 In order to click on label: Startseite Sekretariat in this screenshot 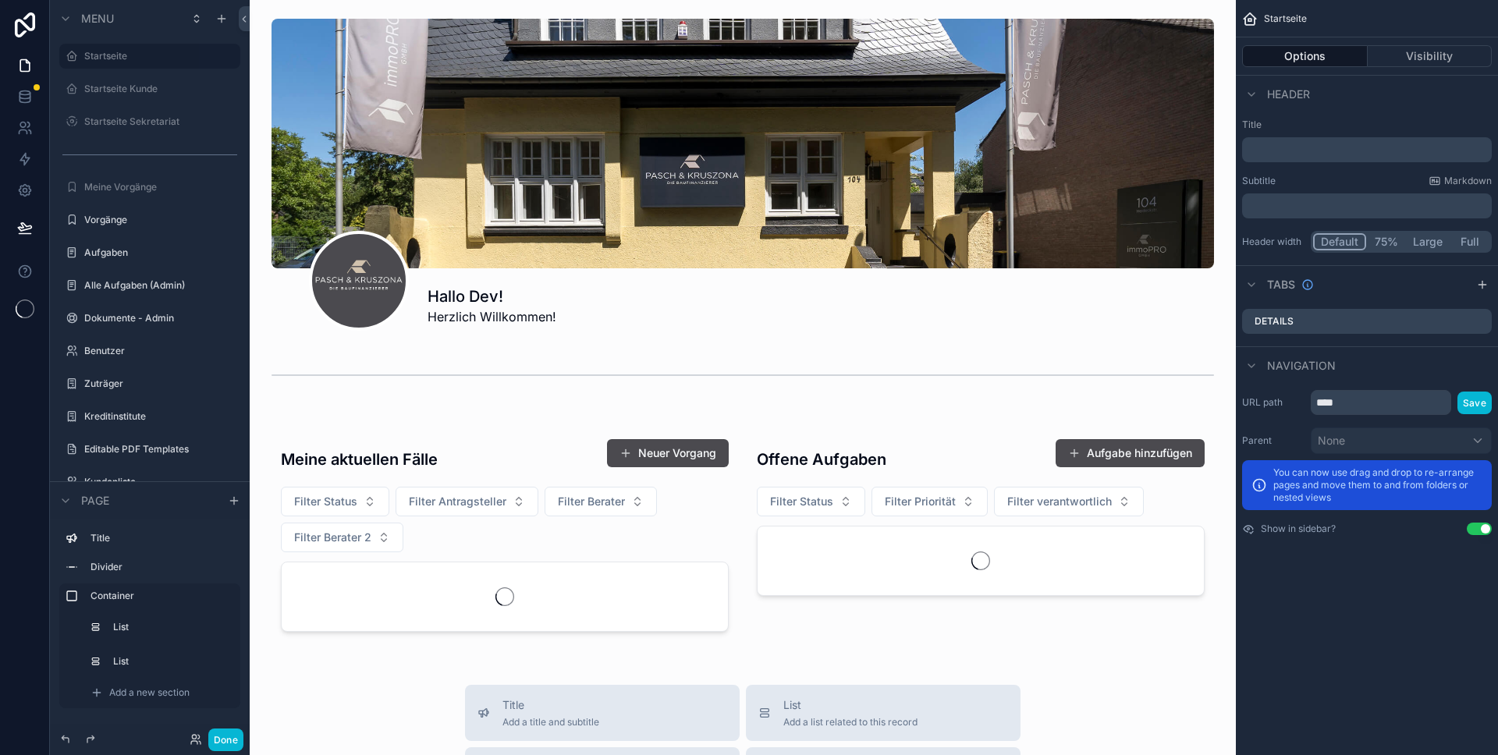, I will do `click(161, 122)`.